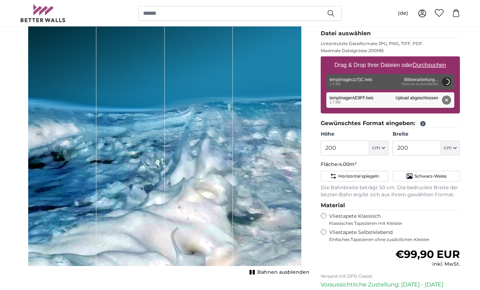  I want to click on button: Schwarz-Weiss, so click(426, 176).